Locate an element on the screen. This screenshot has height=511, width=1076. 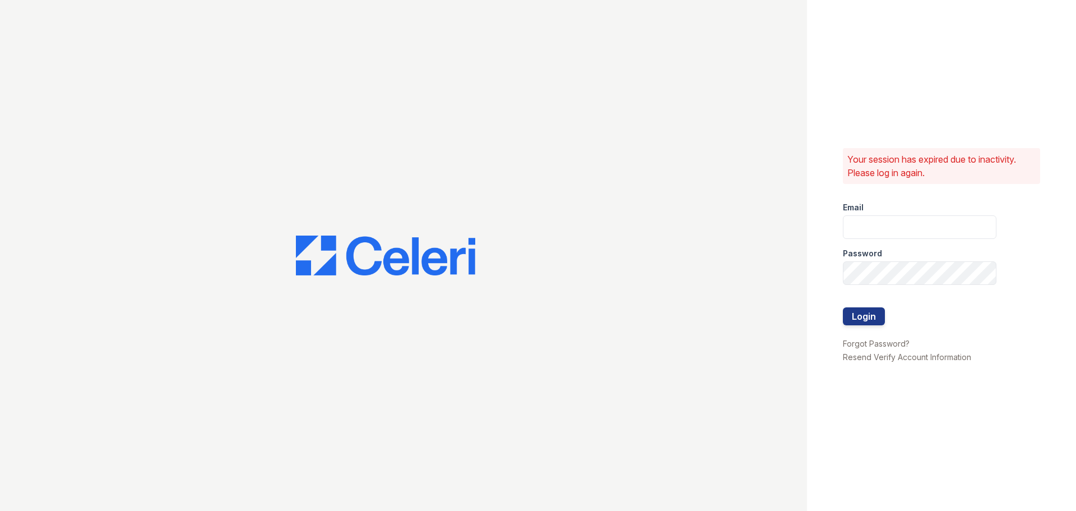
label: Password is located at coordinates (863, 253).